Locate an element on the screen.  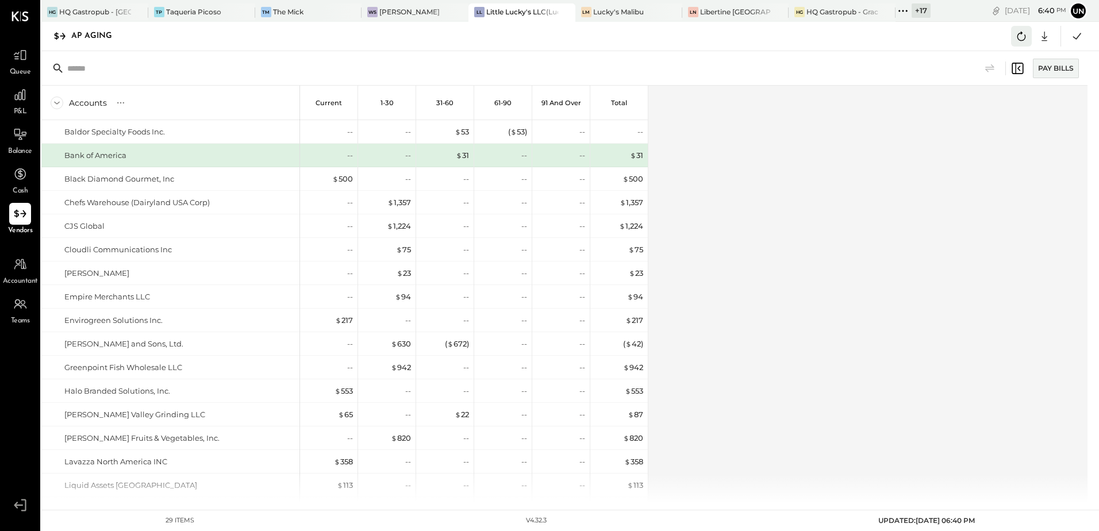
a: Vendors is located at coordinates (20, 220).